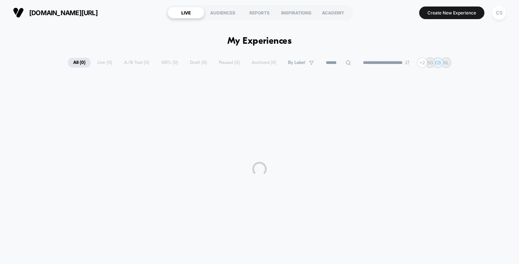  What do you see at coordinates (446, 62) in the screenshot?
I see `p: NL` at bounding box center [446, 62].